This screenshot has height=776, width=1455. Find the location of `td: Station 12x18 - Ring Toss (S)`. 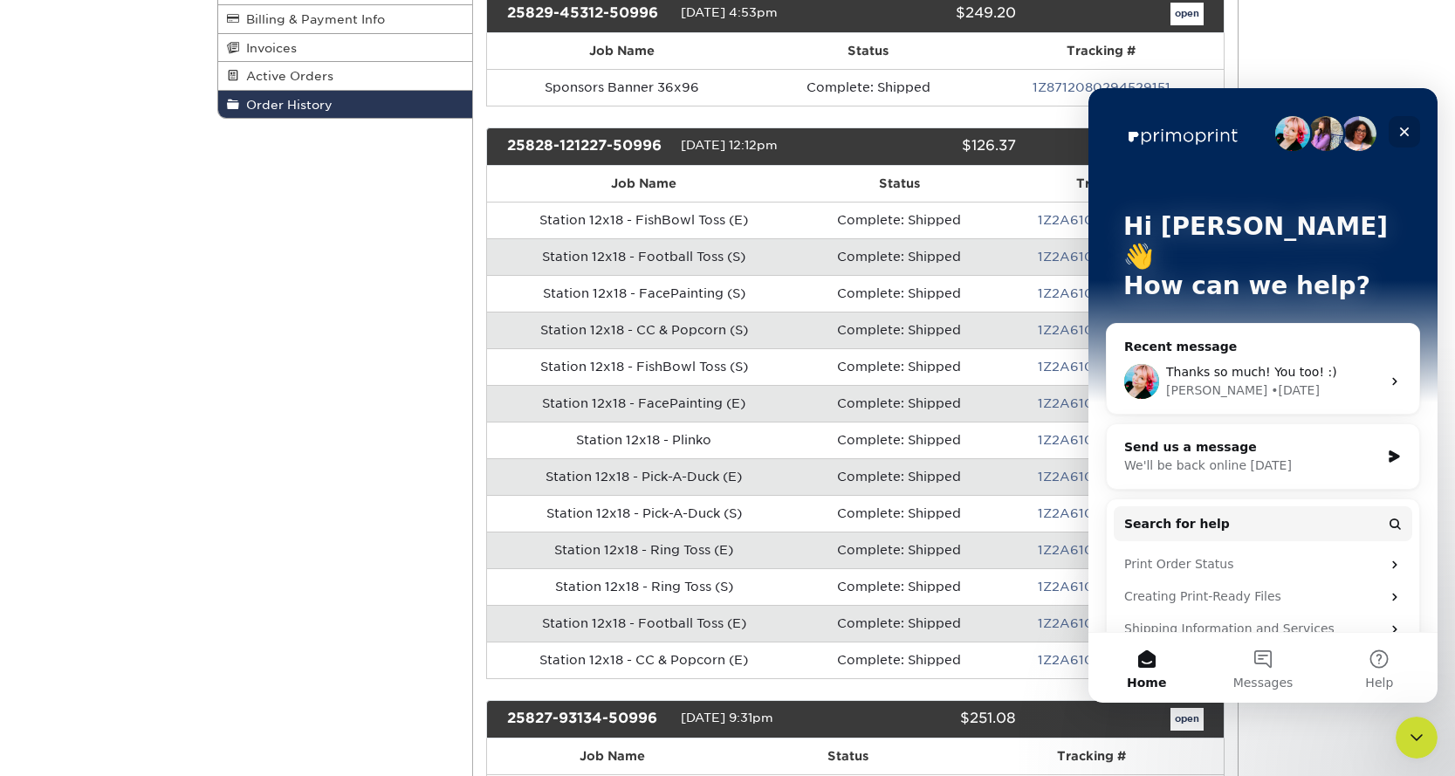

td: Station 12x18 - Ring Toss (S) is located at coordinates (644, 587).